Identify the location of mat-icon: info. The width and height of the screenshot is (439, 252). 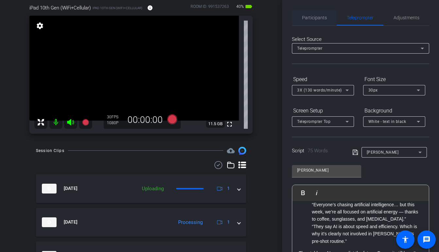
(150, 8).